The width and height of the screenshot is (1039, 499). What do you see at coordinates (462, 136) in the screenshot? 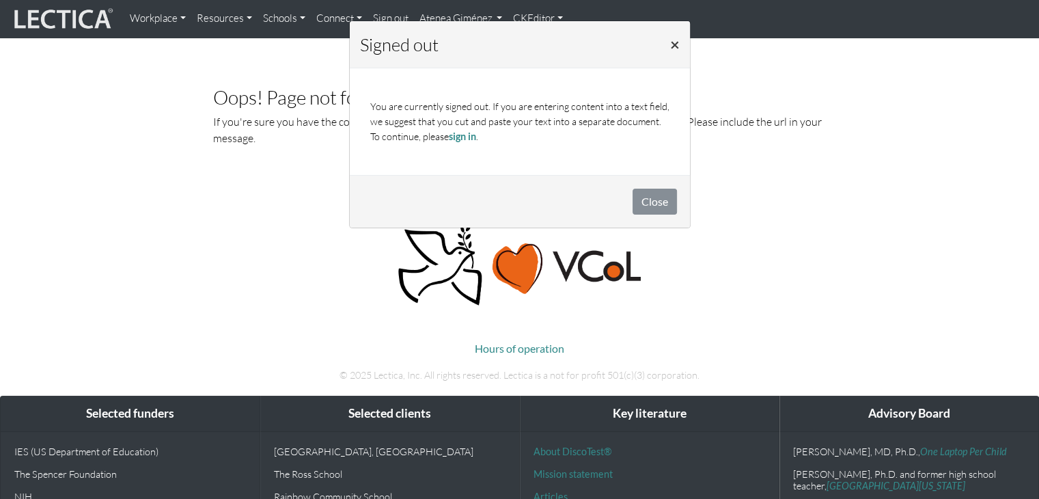
I see `a: sign in` at bounding box center [462, 136].